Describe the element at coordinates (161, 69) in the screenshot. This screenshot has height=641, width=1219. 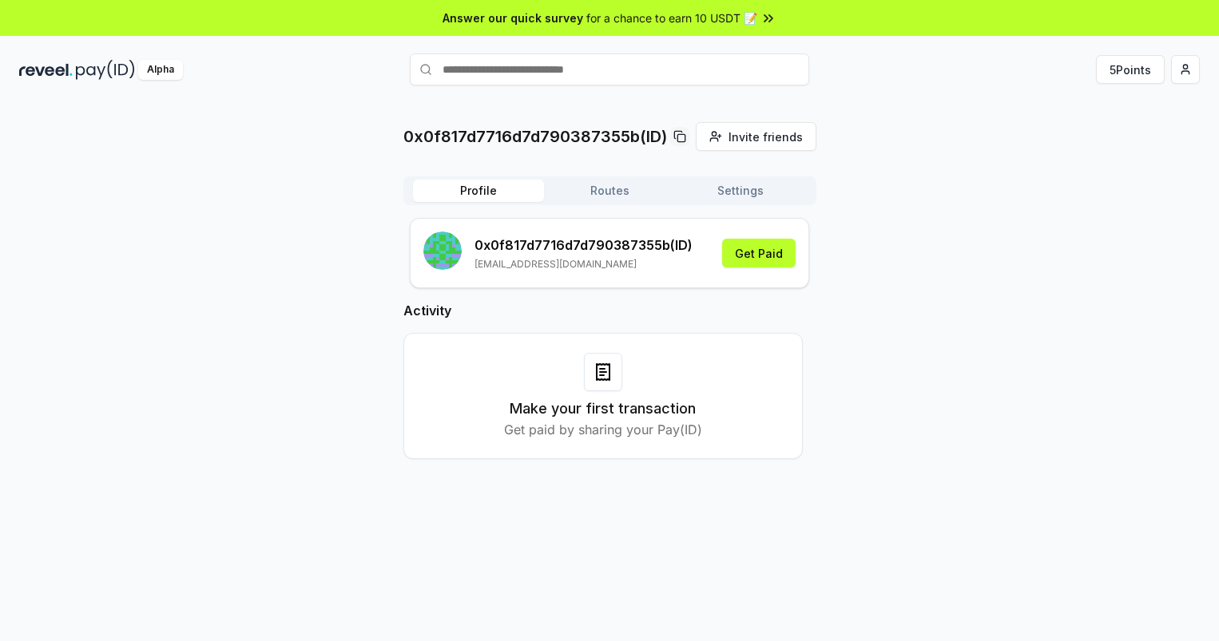
I see `div: Alpha` at that location.